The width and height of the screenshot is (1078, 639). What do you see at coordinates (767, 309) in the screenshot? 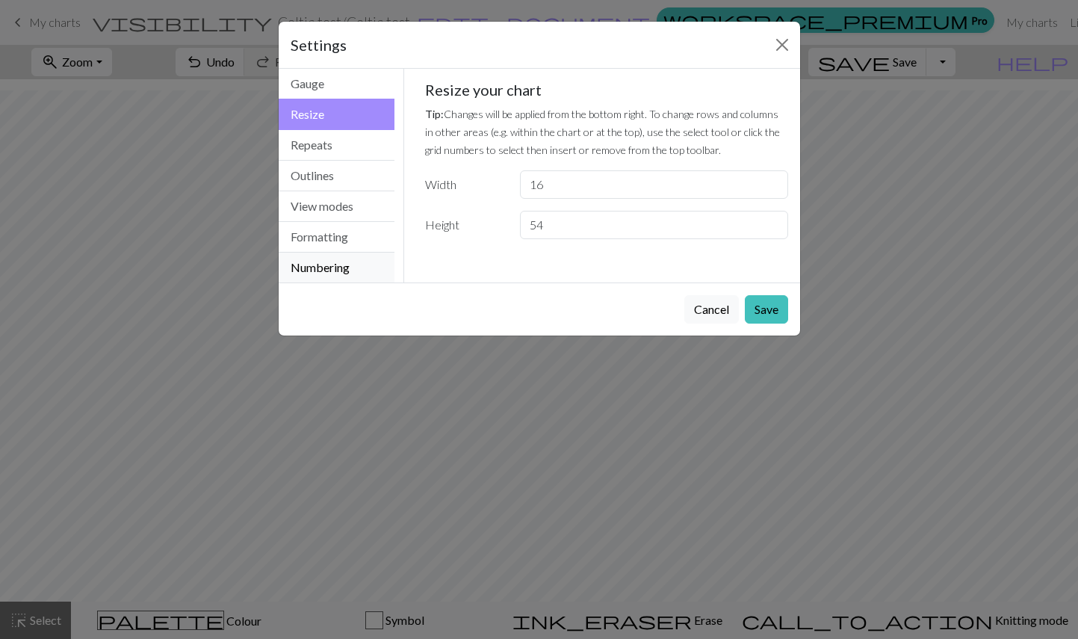
I see `button: Save` at bounding box center [767, 309].